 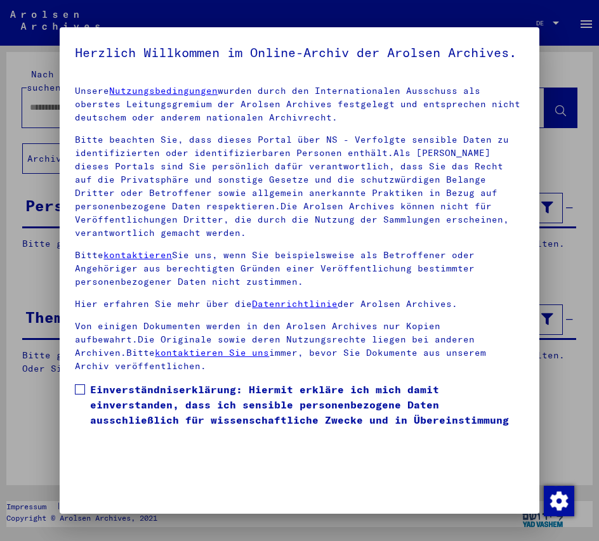 I want to click on div: Zustimmung ändern, so click(x=558, y=500).